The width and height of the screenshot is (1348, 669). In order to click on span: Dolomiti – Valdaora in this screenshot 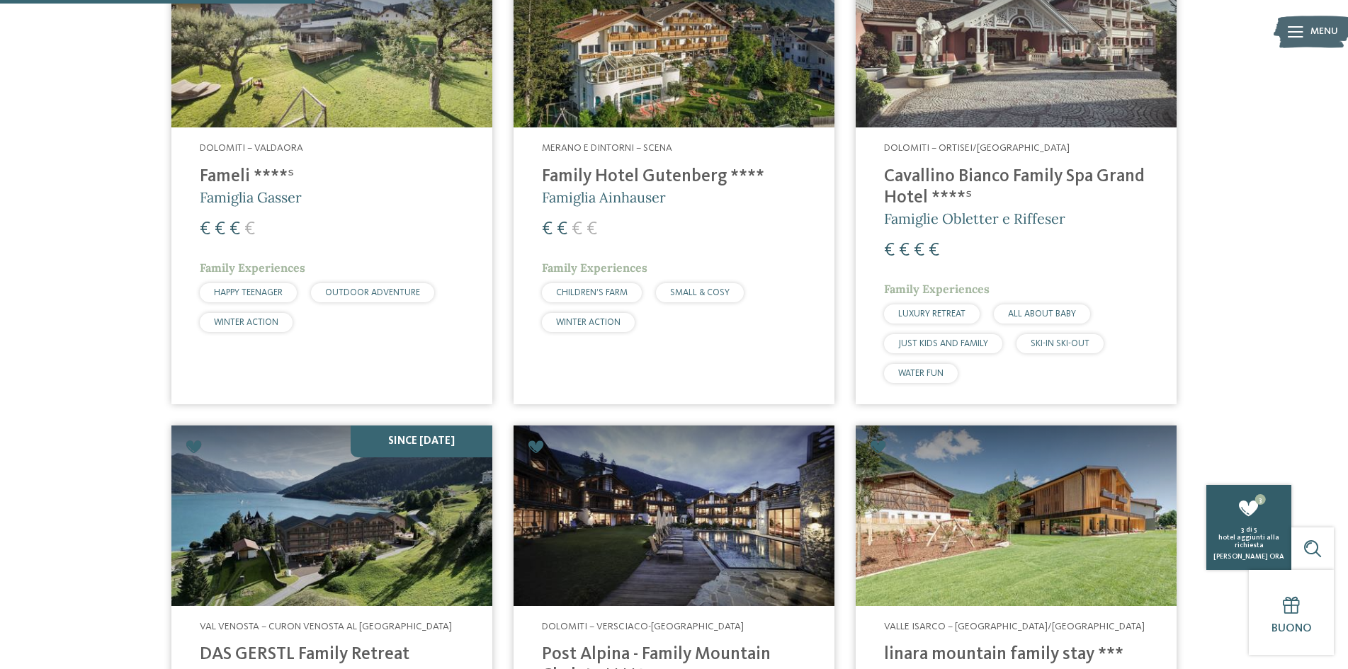, I will do `click(251, 148)`.